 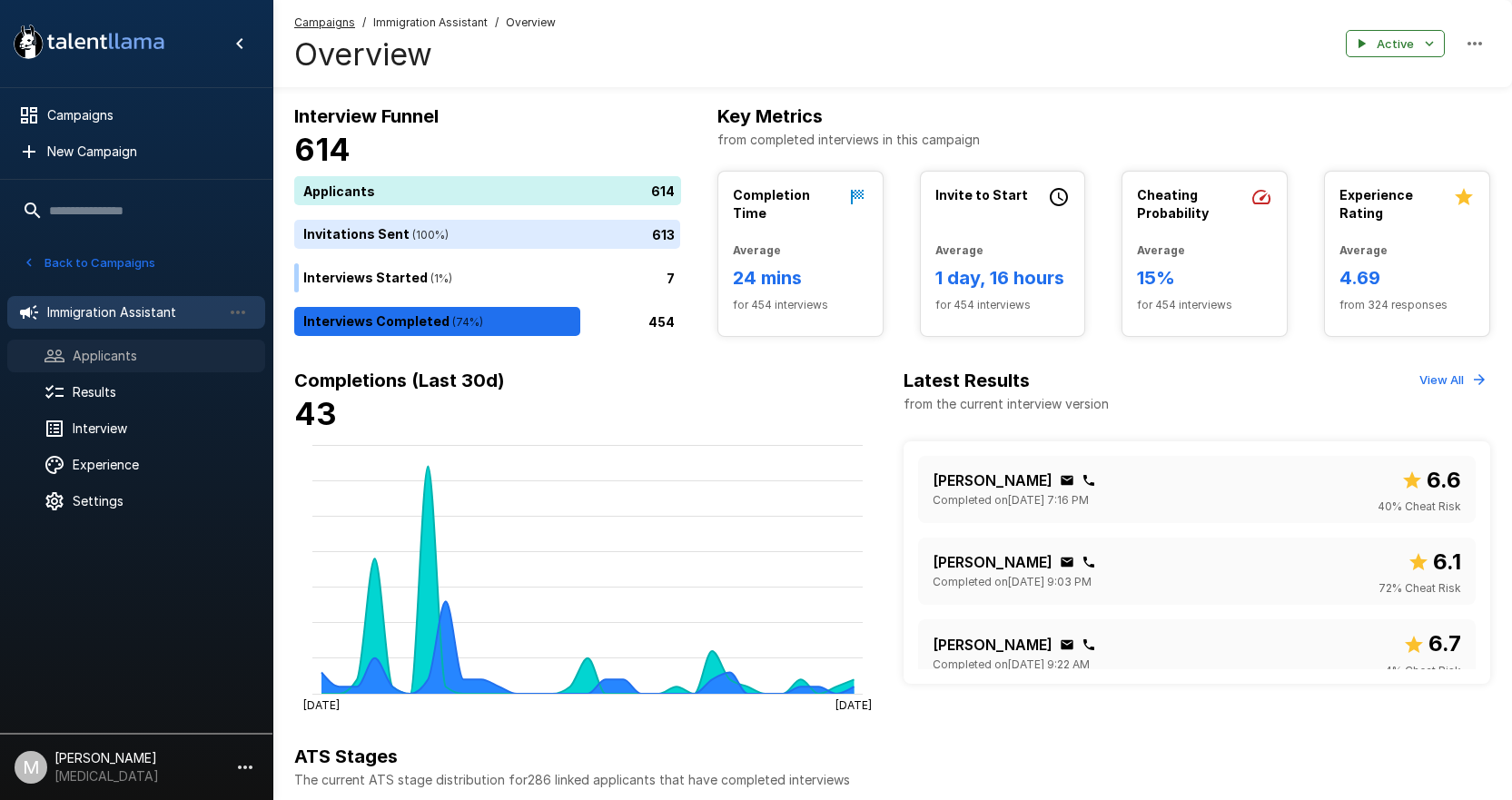 I want to click on b: 6.7, so click(x=1444, y=643).